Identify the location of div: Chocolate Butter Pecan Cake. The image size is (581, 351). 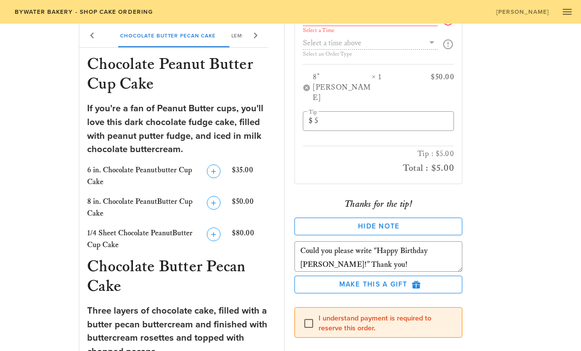
(168, 35).